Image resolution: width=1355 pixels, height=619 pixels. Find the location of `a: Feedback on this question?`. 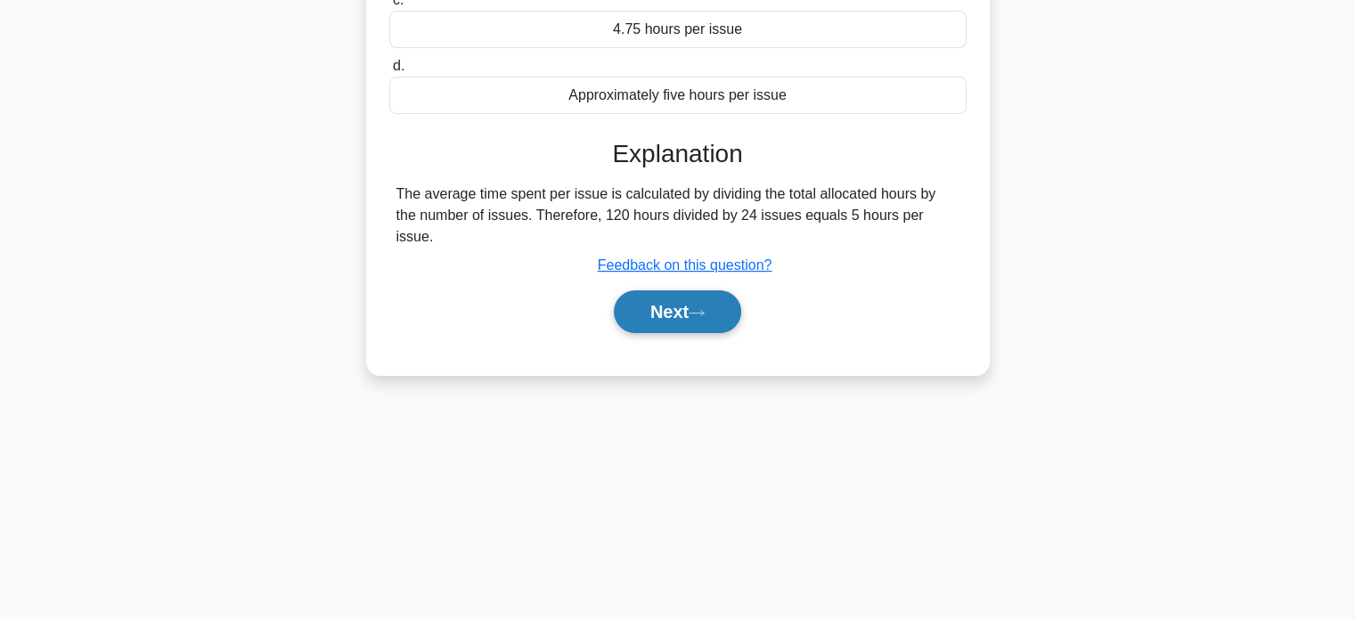

a: Feedback on this question? is located at coordinates (685, 265).